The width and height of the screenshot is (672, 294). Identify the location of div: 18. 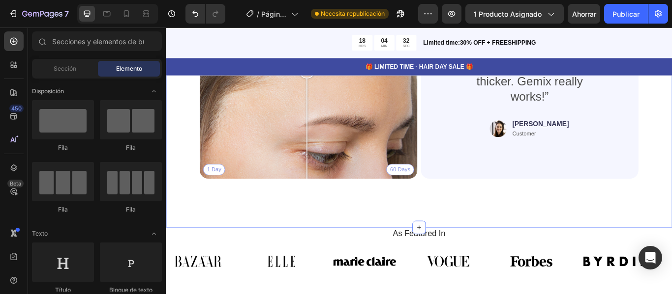
(228, 15).